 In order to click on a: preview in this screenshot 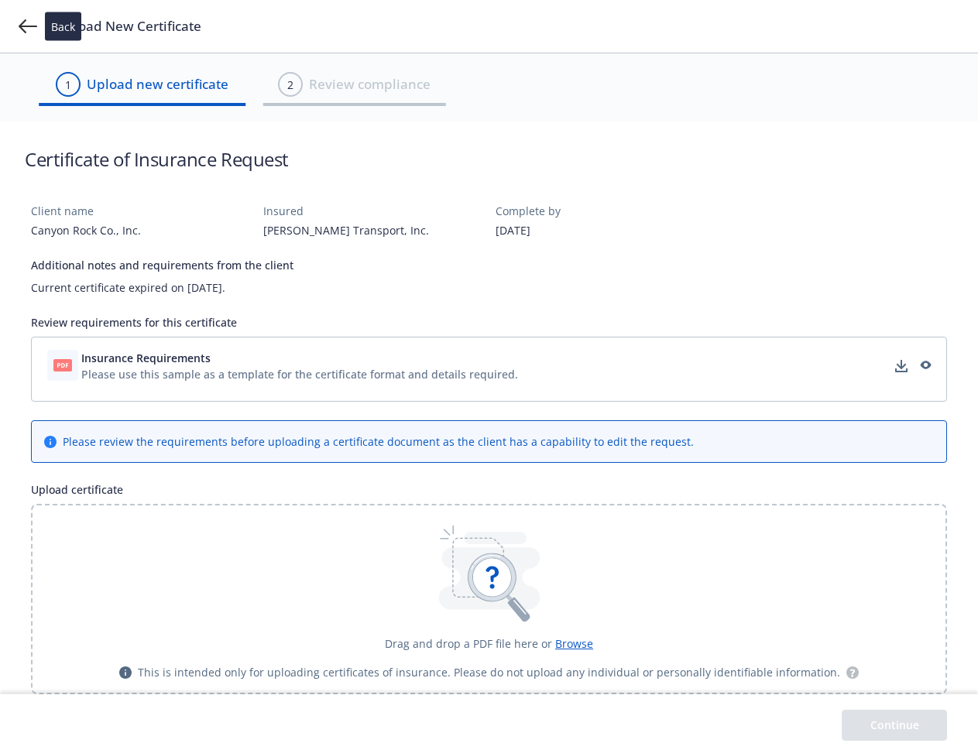, I will do `click(924, 366)`.